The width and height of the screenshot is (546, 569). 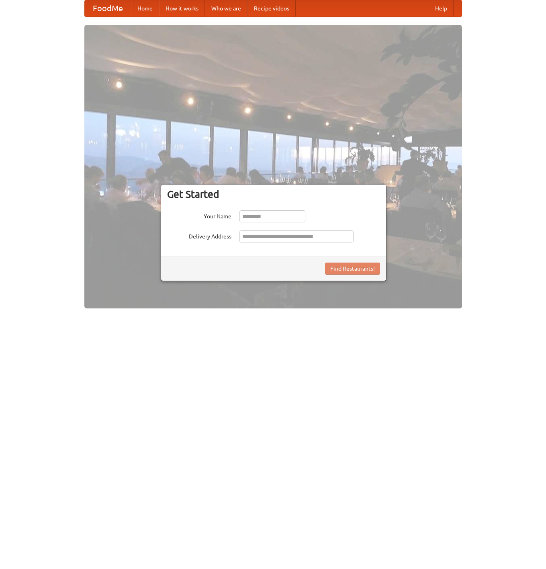 I want to click on label: Delivery Address, so click(x=199, y=235).